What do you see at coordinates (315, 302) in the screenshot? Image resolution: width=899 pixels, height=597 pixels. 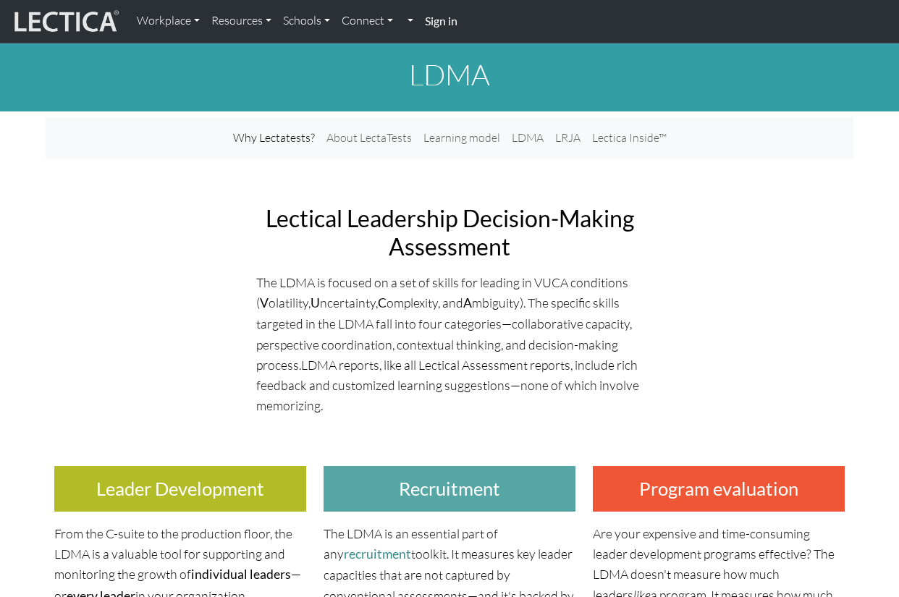 I see `strong: U` at bounding box center [315, 302].